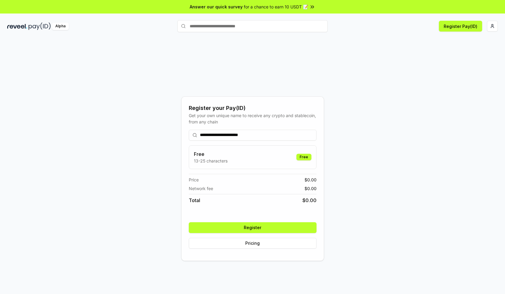  I want to click on span: Price, so click(194, 180).